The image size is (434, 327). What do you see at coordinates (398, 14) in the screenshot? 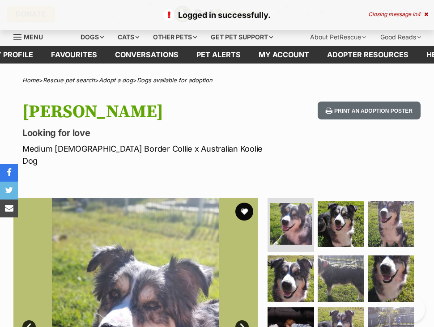
I see `div: Closing message in` at bounding box center [398, 14].